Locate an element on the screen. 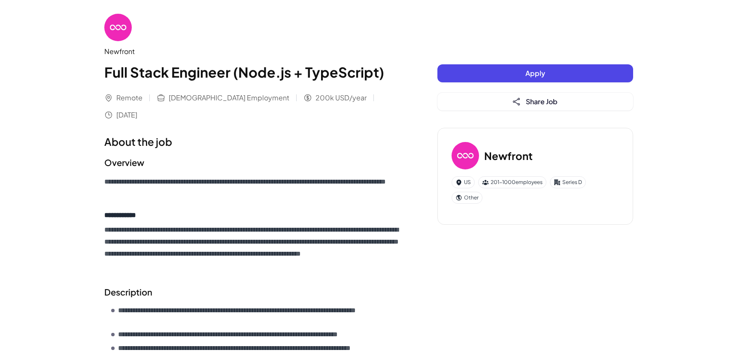 This screenshot has height=353, width=737. h1: Full Stack Engineer (Node.js + TypeScript) is located at coordinates (254, 72).